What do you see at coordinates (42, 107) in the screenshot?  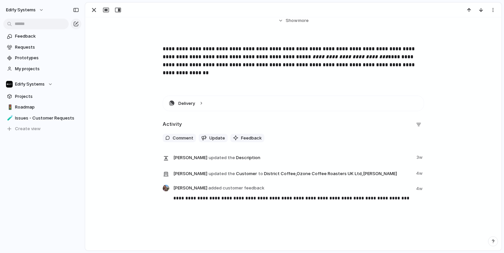 I see `a: 🚦Roadmap` at bounding box center [42, 107].